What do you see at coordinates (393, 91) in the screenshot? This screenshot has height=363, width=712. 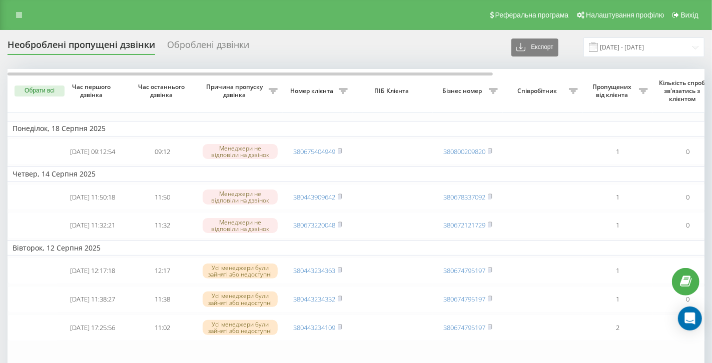 I see `span: ПІБ Клієнта` at bounding box center [393, 91].